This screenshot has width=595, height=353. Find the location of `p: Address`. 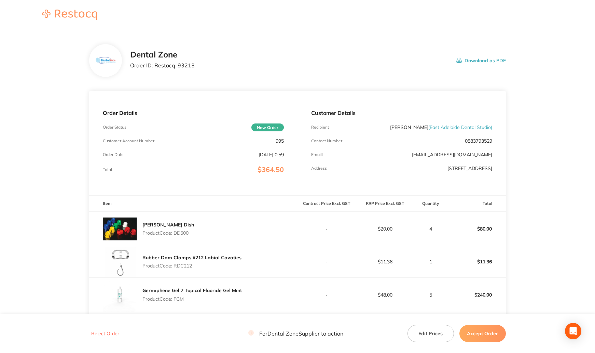

p: Address is located at coordinates (319, 168).